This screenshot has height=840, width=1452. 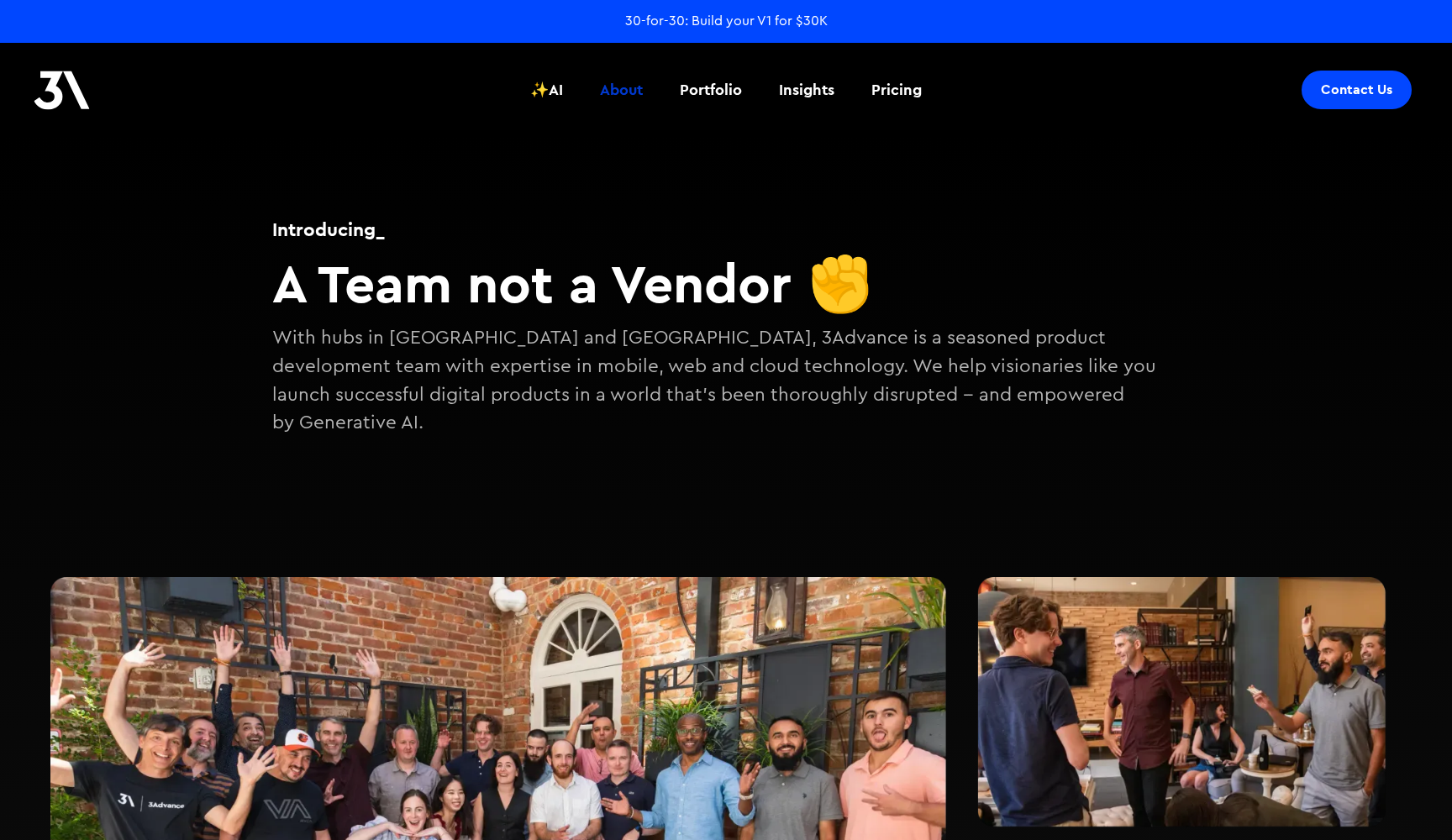 What do you see at coordinates (621, 90) in the screenshot?
I see `div: About` at bounding box center [621, 90].